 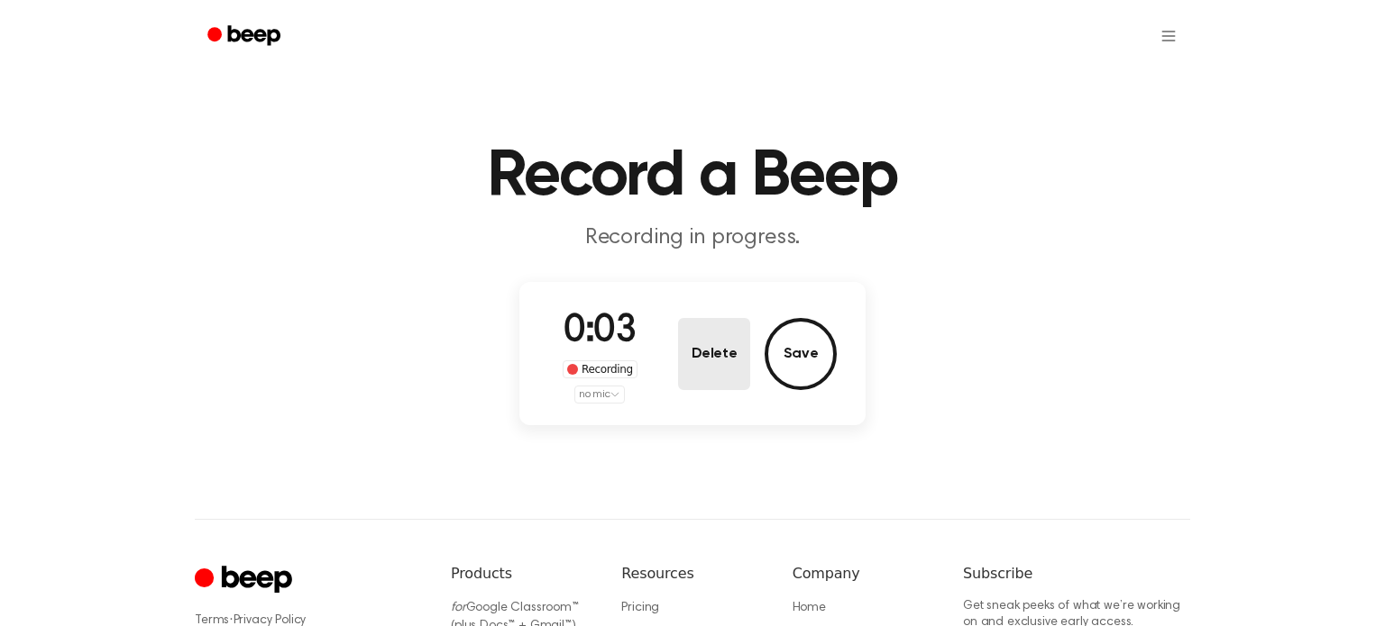 I want to click on a: Cruip, so click(x=245, y=580).